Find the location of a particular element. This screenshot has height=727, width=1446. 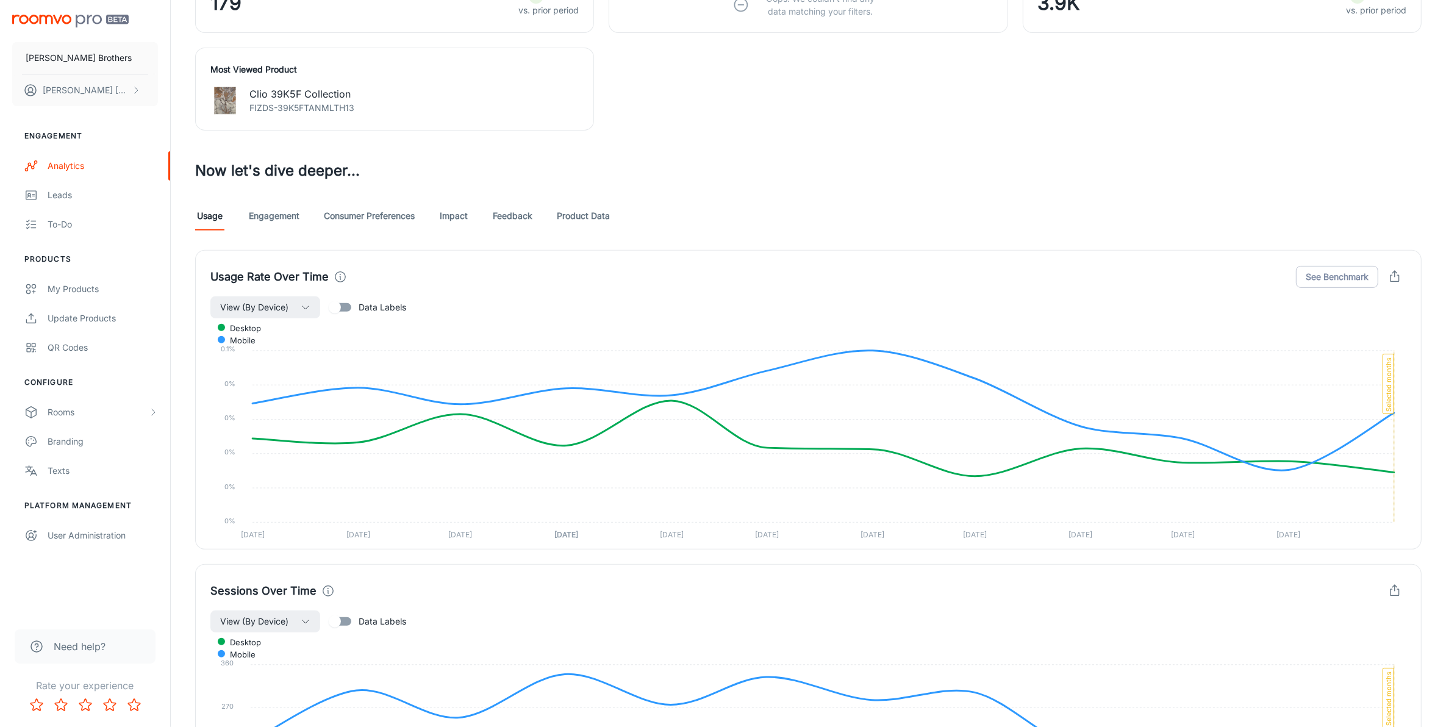

h4: Most Viewed Product is located at coordinates (394, 70).